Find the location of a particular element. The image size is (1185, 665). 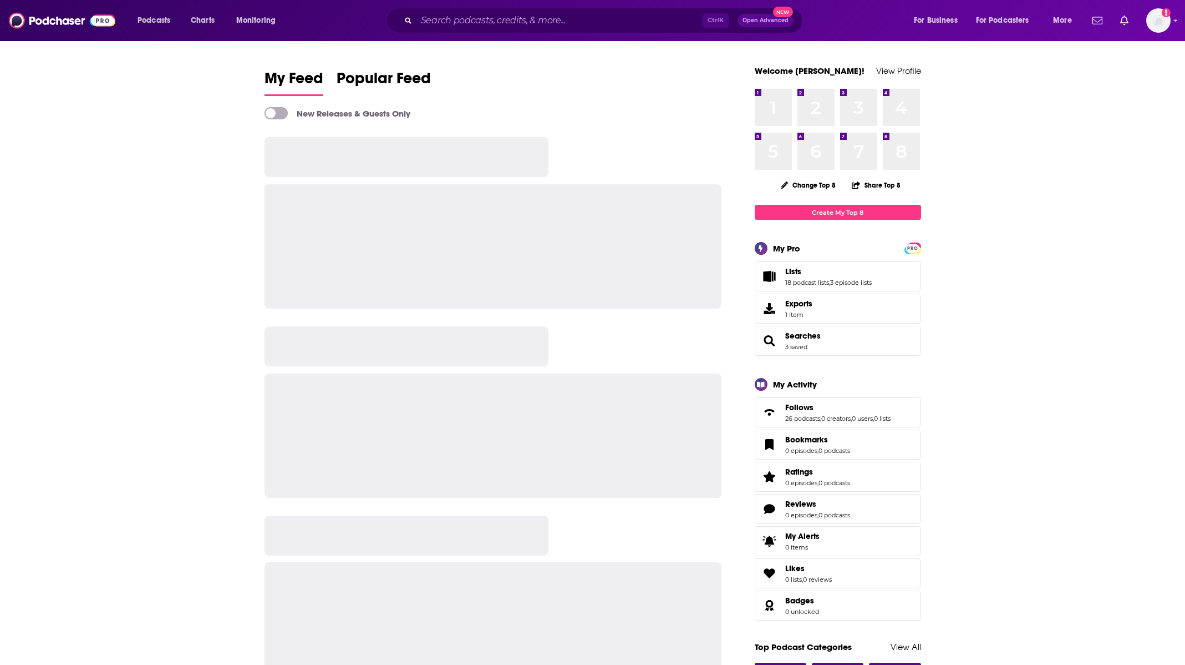

span: PRO is located at coordinates (913, 248).